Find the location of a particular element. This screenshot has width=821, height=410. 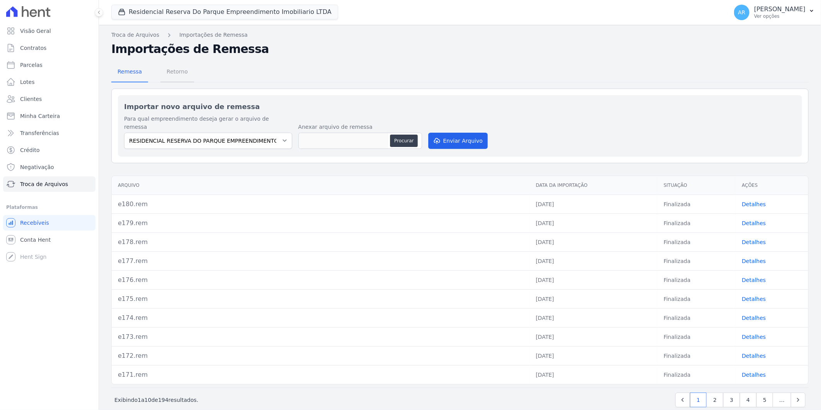

span: AR is located at coordinates (741, 12).